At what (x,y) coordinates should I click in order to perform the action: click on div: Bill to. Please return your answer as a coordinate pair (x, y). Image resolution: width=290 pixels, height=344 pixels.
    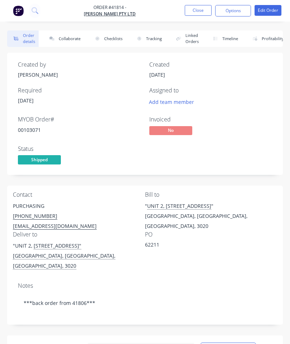
    Looking at the image, I should click on (211, 194).